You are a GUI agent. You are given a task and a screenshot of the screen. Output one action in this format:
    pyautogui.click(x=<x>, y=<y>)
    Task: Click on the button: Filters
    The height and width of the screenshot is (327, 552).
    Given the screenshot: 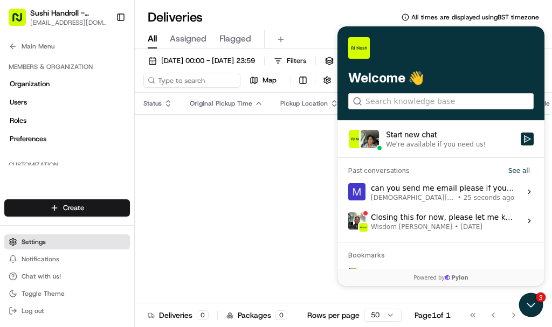 What is the action you would take?
    pyautogui.click(x=290, y=61)
    